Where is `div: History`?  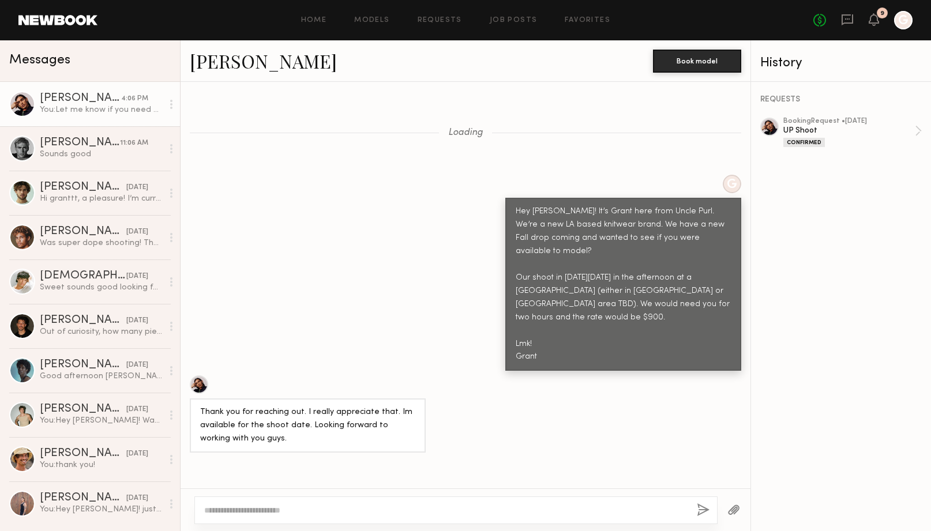
div: History is located at coordinates (841, 63).